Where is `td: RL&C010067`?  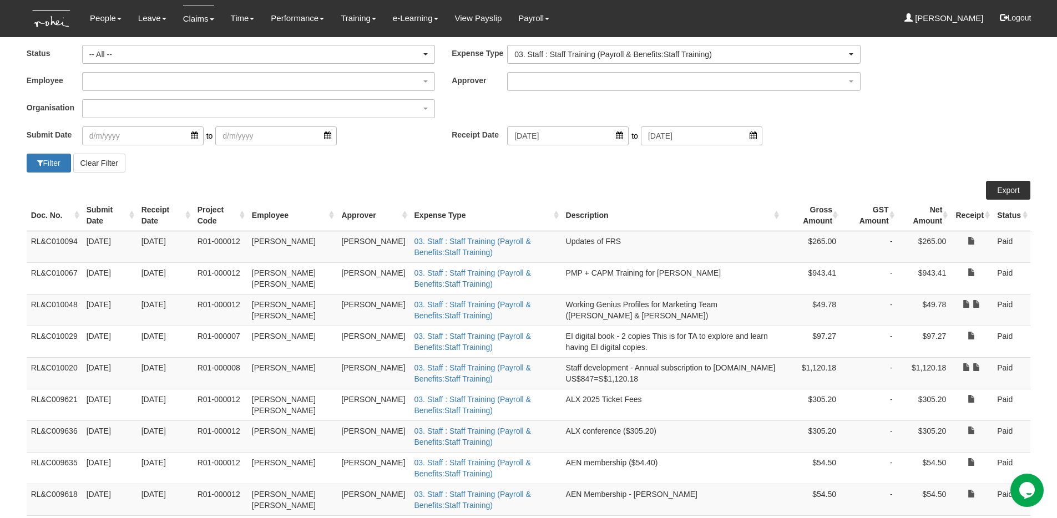 td: RL&C010067 is located at coordinates (54, 278).